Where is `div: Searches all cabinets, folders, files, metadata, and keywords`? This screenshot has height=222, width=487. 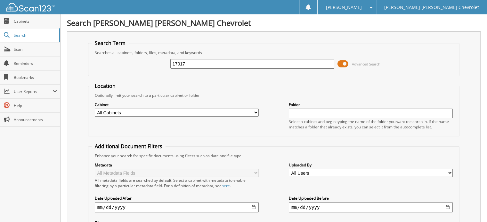 div: Searches all cabinets, folders, files, metadata, and keywords is located at coordinates (274, 53).